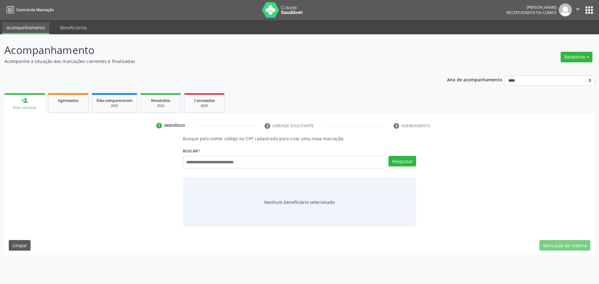 The height and width of the screenshot is (284, 599). I want to click on button: apps, so click(589, 10).